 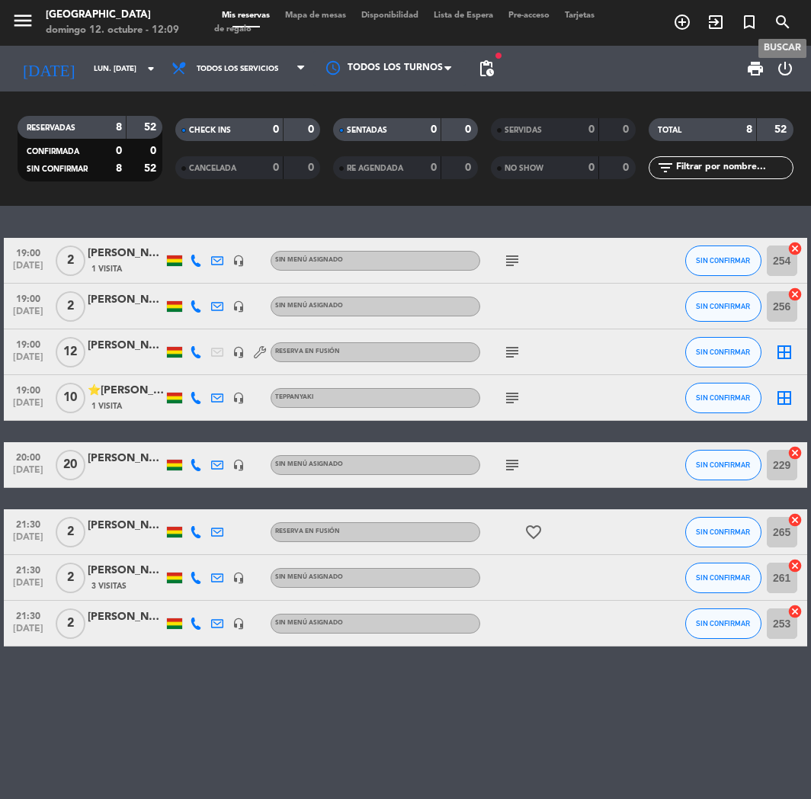 I want to click on button: menu, so click(x=23, y=23).